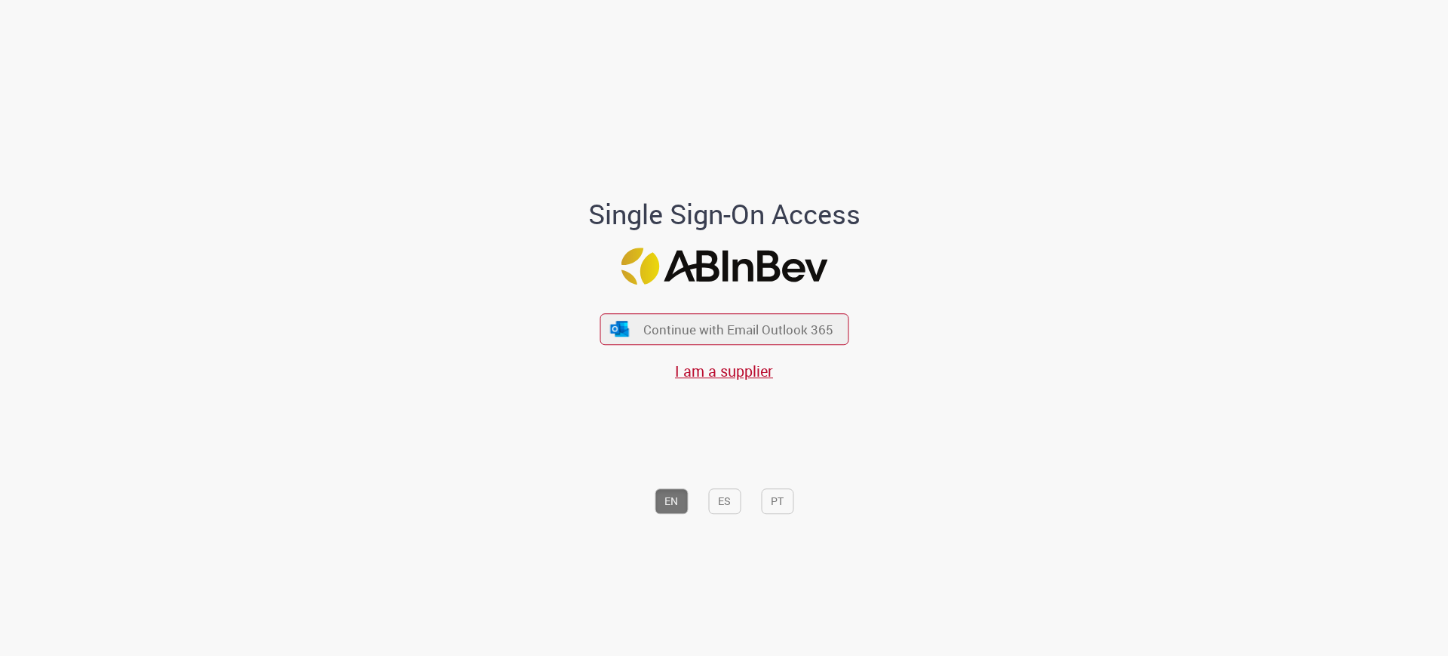 Image resolution: width=1448 pixels, height=656 pixels. What do you see at coordinates (777, 501) in the screenshot?
I see `button: PT` at bounding box center [777, 501].